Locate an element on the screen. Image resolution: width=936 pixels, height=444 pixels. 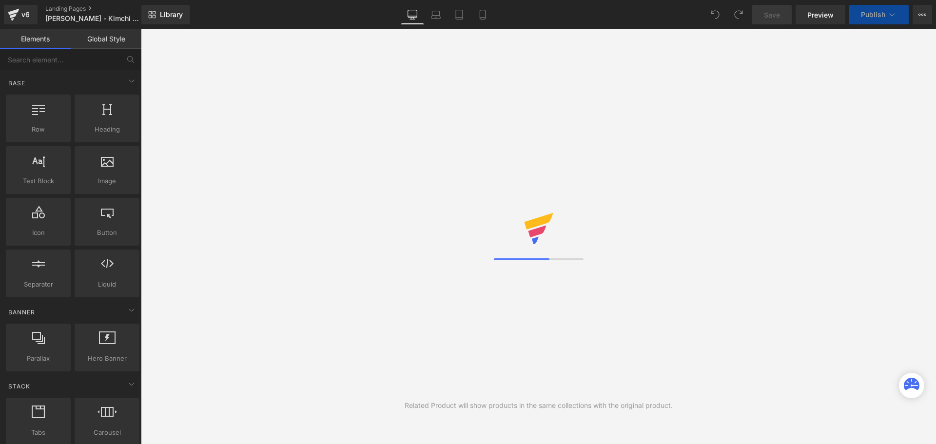
a: New Library is located at coordinates (165, 15).